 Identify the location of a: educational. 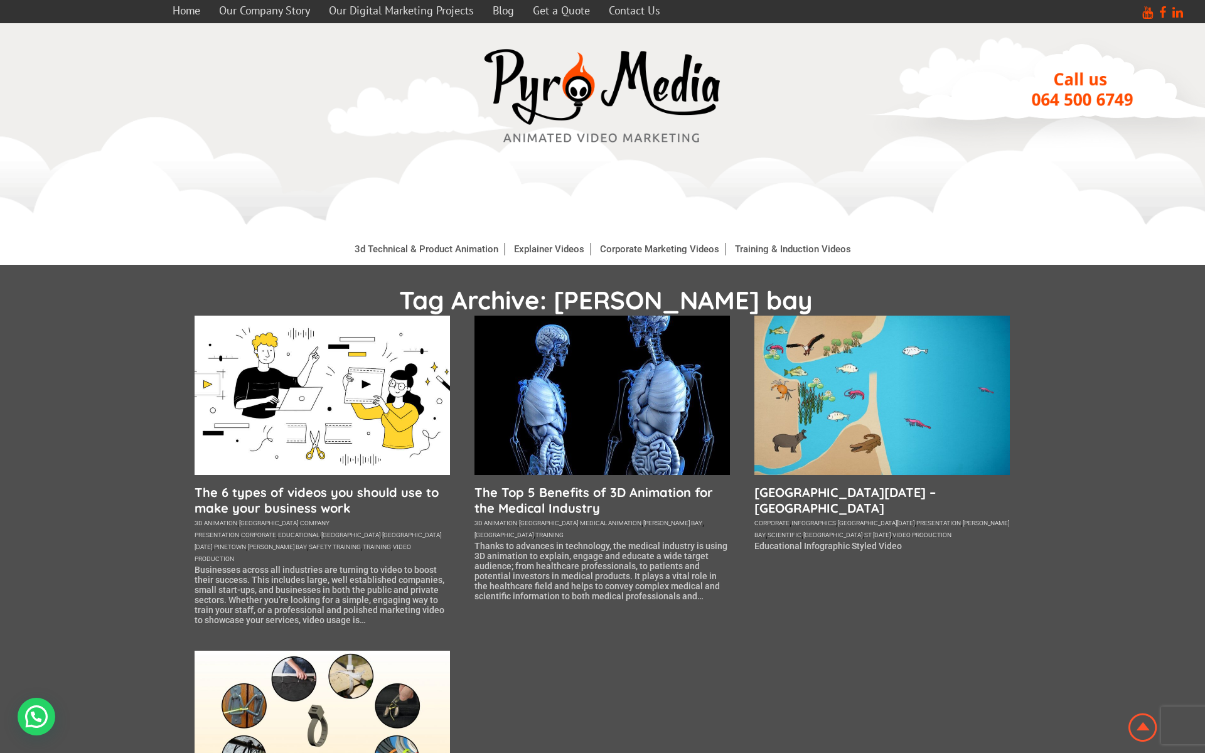
(299, 535).